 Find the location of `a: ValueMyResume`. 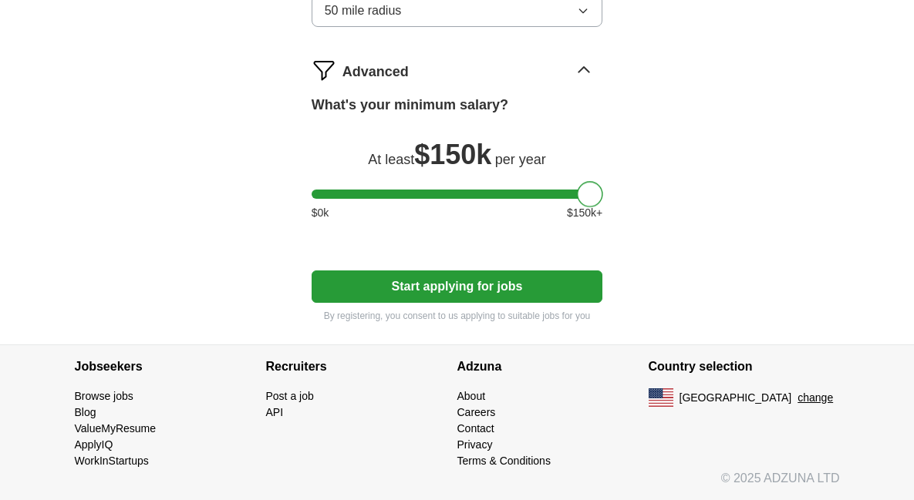

a: ValueMyResume is located at coordinates (116, 429).